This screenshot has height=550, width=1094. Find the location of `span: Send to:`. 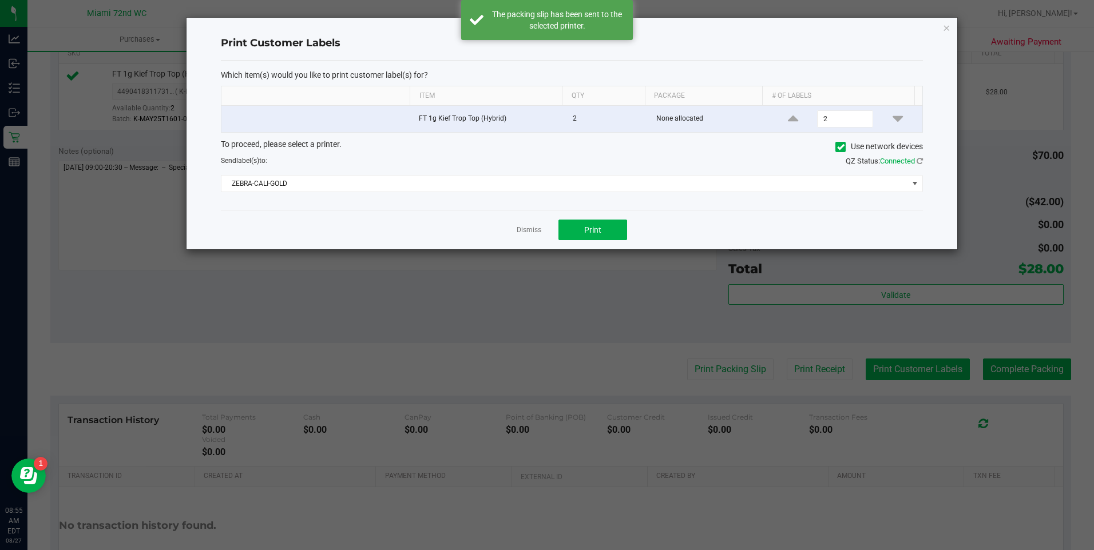

span: Send to: is located at coordinates (244, 161).